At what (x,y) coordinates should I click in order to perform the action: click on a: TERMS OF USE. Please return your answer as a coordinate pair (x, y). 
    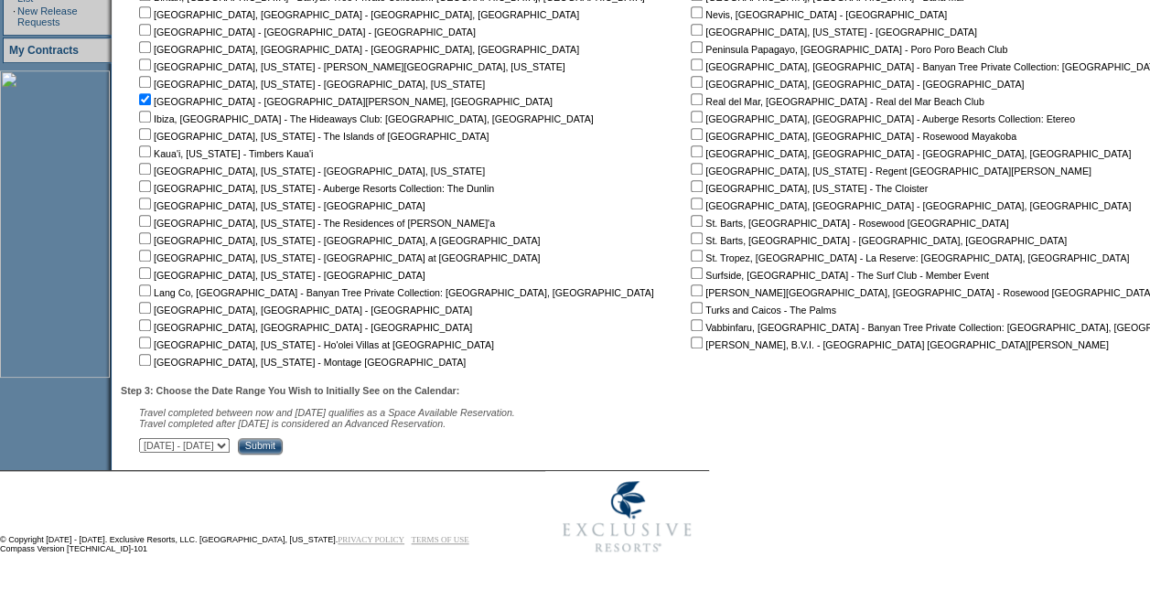
    Looking at the image, I should click on (440, 540).